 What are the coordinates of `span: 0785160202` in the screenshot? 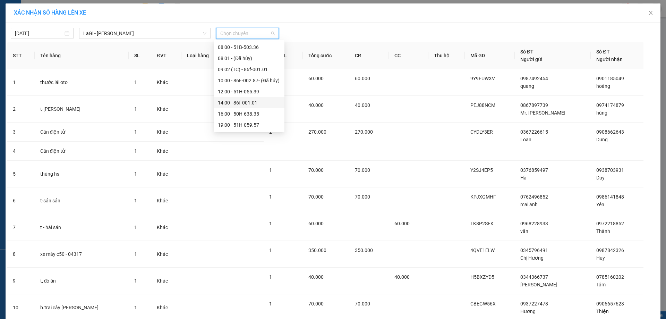 It's located at (610, 277).